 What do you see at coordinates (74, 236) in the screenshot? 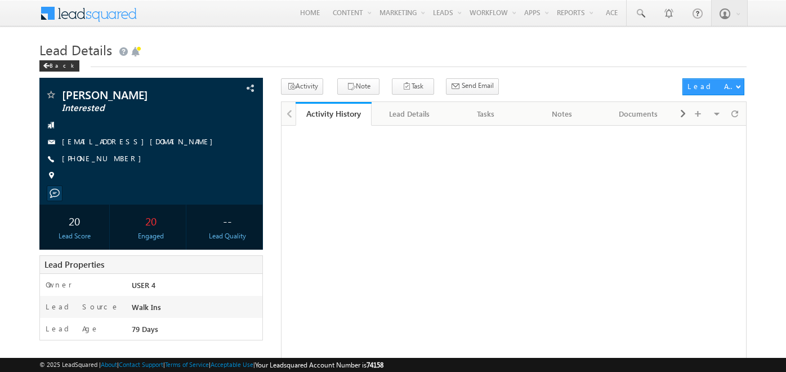
I see `div: Lead Score` at bounding box center [74, 236].